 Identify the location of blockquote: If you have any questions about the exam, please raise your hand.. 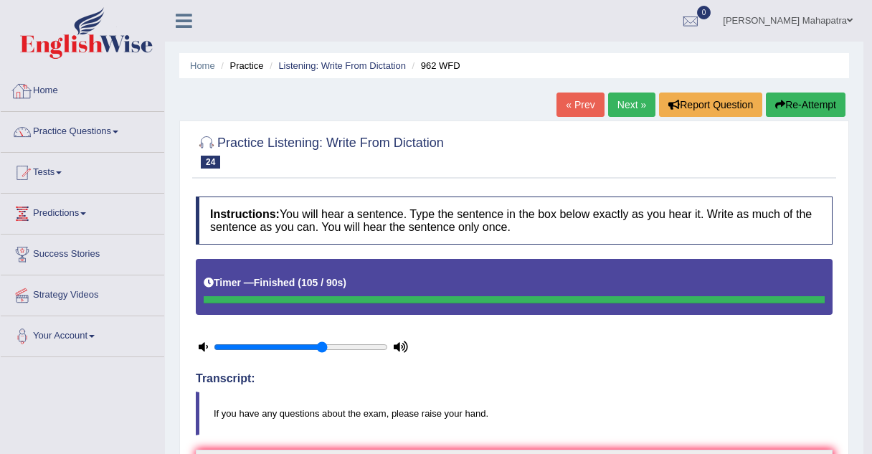
(514, 413).